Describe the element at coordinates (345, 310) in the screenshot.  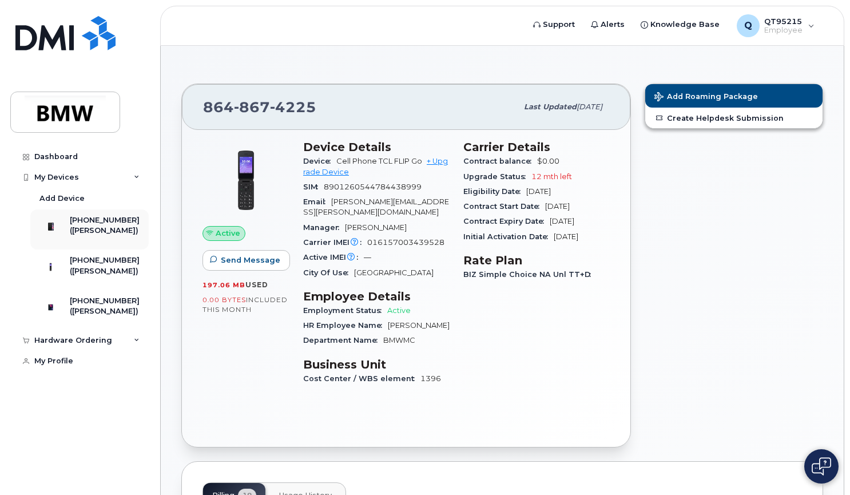
I see `span: Employment Status` at that location.